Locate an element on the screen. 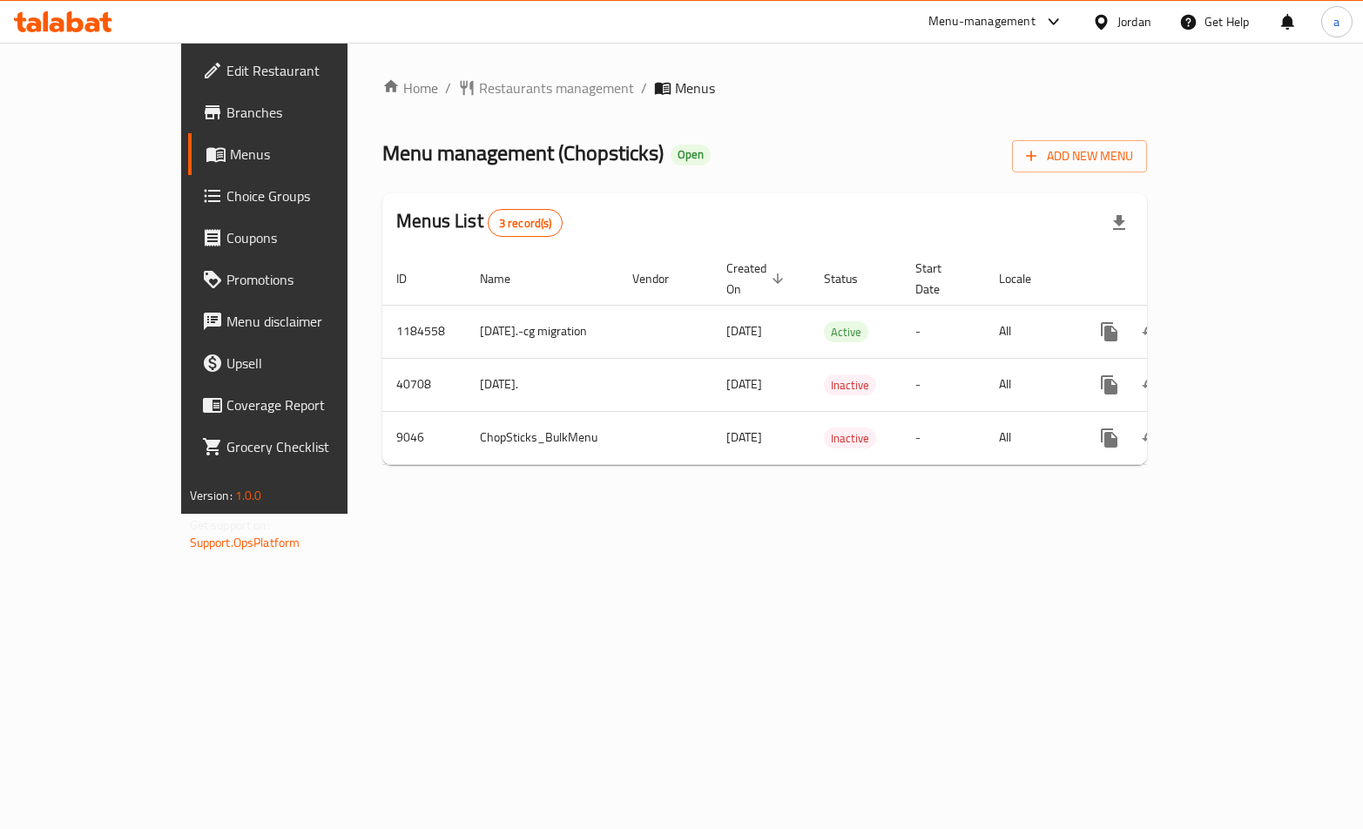 The height and width of the screenshot is (829, 1363). div: Active is located at coordinates (846, 332).